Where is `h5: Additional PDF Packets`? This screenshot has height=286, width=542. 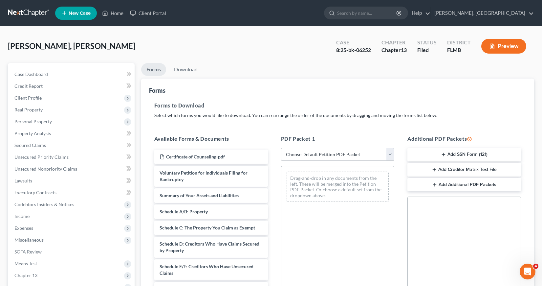 h5: Additional PDF Packets is located at coordinates (465, 139).